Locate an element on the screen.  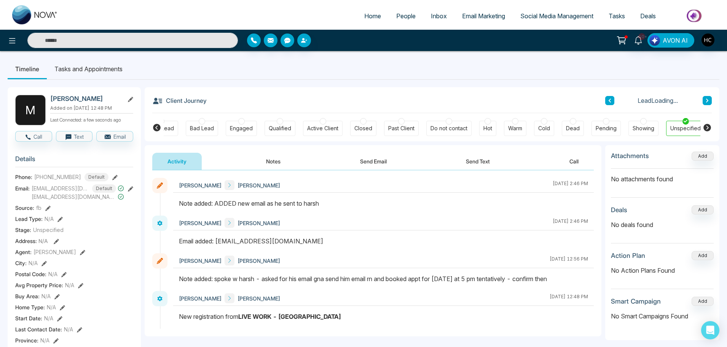
button: Send Email is located at coordinates (374, 161).